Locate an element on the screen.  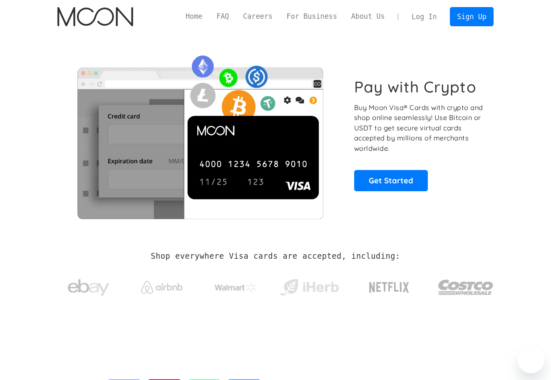
a: ebay is located at coordinates (88, 285).